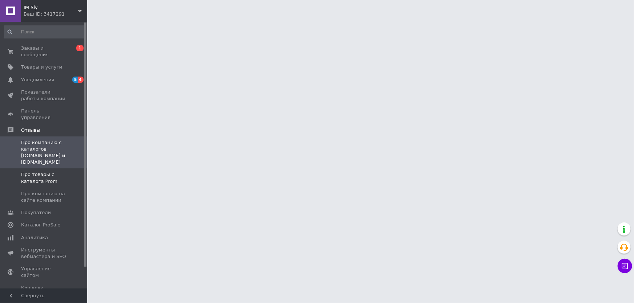 This screenshot has height=303, width=634. What do you see at coordinates (41, 67) in the screenshot?
I see `span: Товары и услуги` at bounding box center [41, 67].